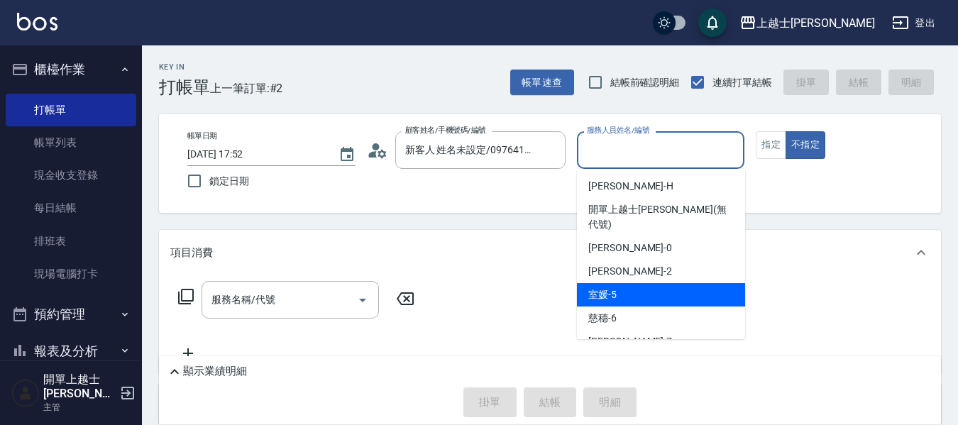 This screenshot has height=425, width=958. I want to click on button: Choose date, selected date is 2025-09-05, so click(347, 155).